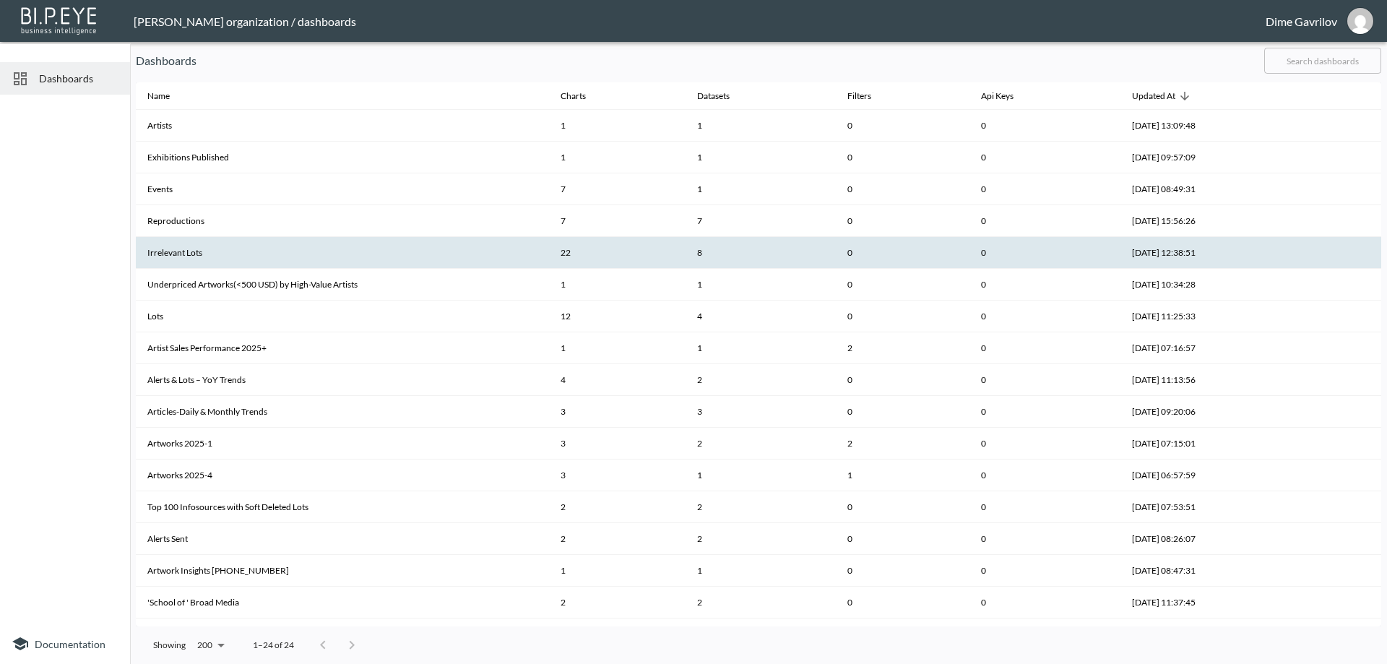  I want to click on div: Charts, so click(573, 96).